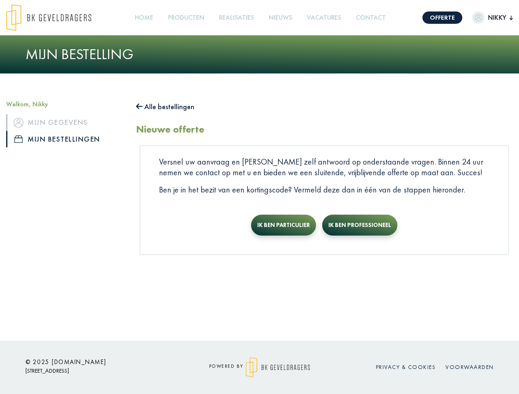 This screenshot has width=519, height=394. I want to click on button: Ik ben professioneel, so click(359, 225).